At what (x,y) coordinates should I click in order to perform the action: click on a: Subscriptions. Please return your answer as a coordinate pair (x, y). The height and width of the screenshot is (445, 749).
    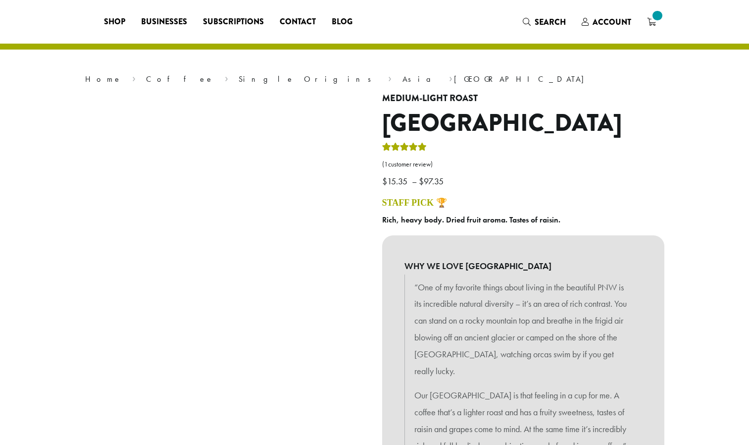
    Looking at the image, I should click on (233, 22).